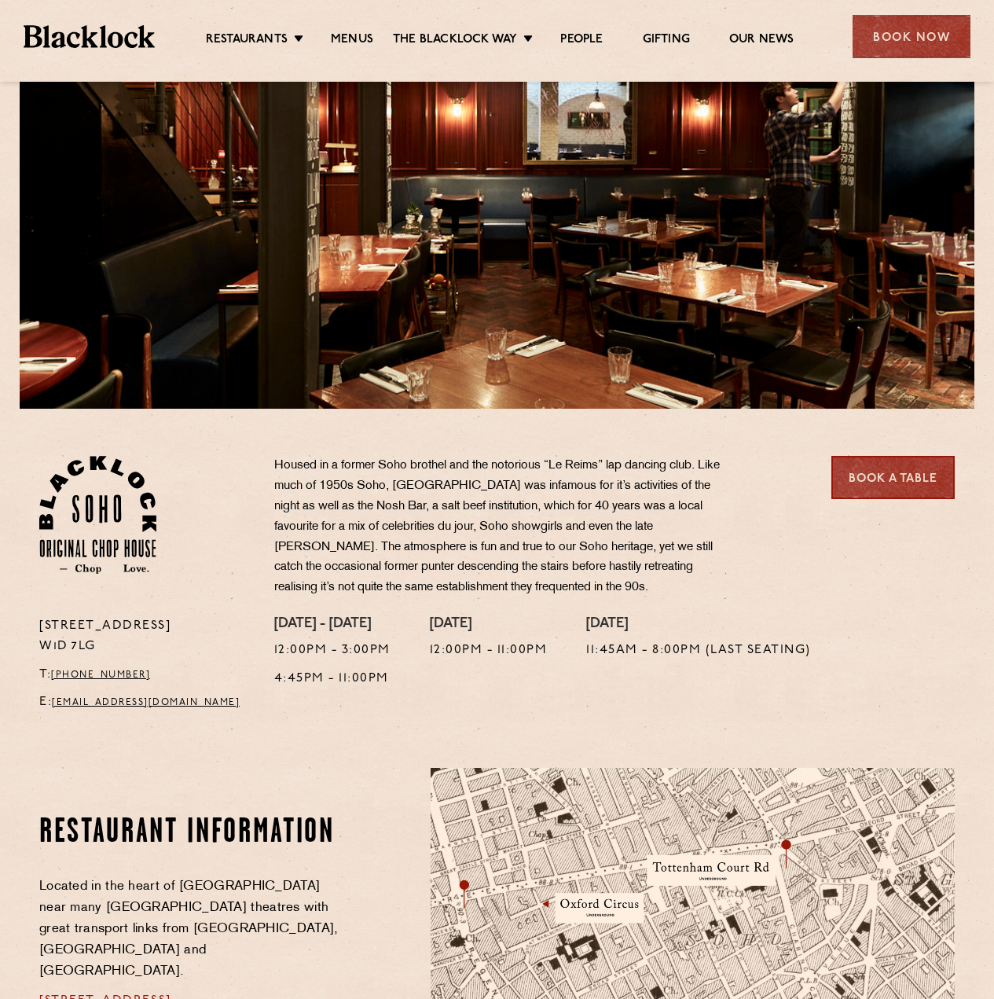  What do you see at coordinates (145, 675) in the screenshot?
I see `p: T:` at bounding box center [145, 675].